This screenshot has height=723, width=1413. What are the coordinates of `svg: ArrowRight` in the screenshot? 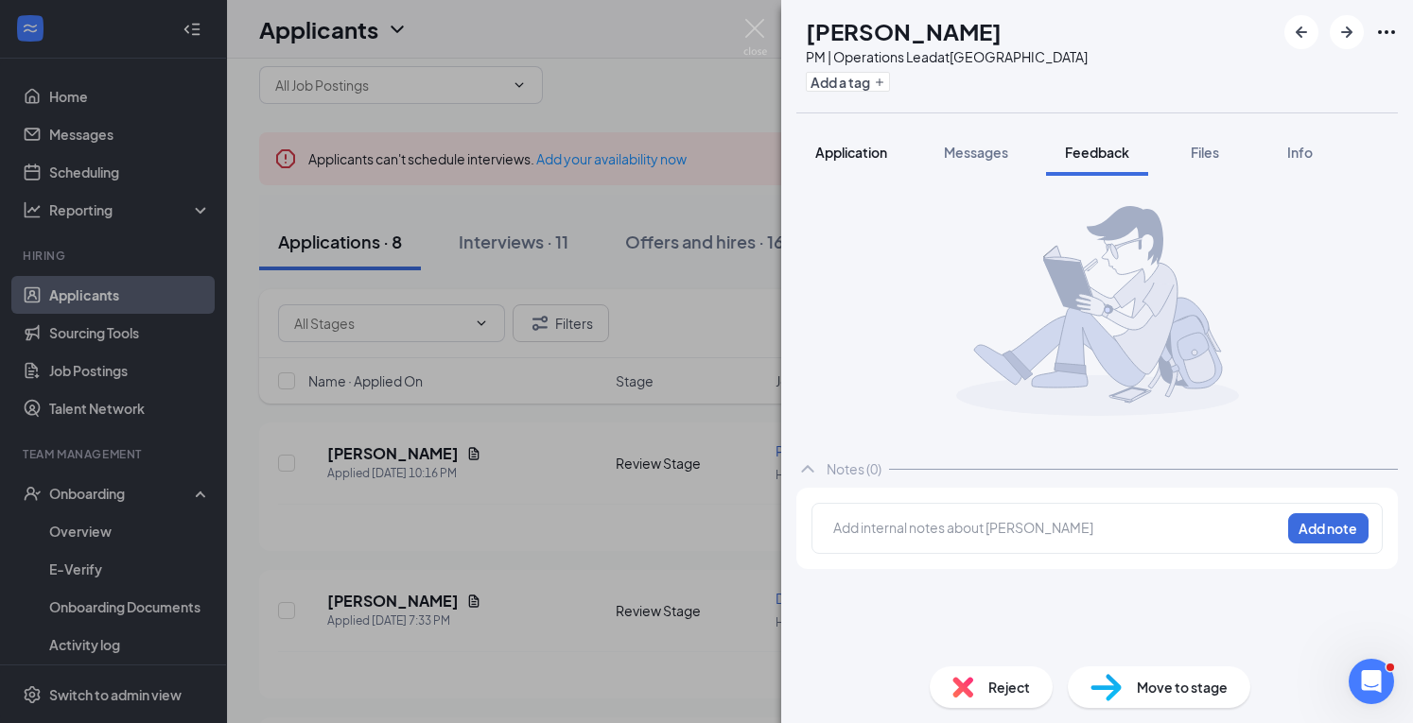 It's located at (1347, 32).